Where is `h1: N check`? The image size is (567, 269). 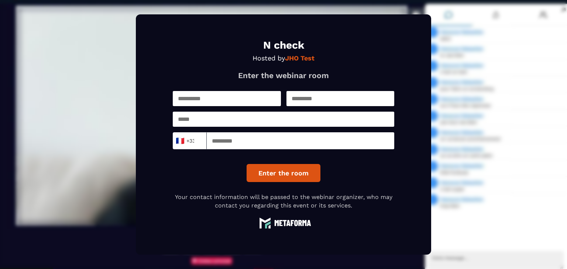
h1: N check is located at coordinates (283, 45).